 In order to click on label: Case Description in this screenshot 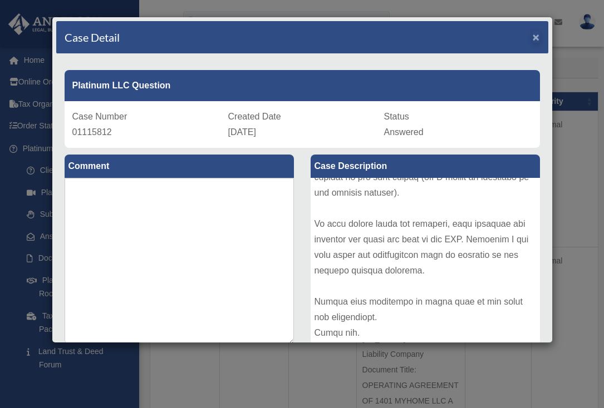, I will do `click(425, 166)`.